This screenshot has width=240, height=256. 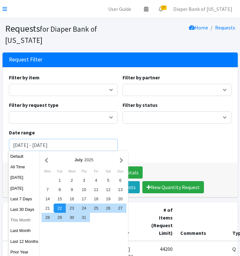 I want to click on div: 13, so click(x=120, y=189).